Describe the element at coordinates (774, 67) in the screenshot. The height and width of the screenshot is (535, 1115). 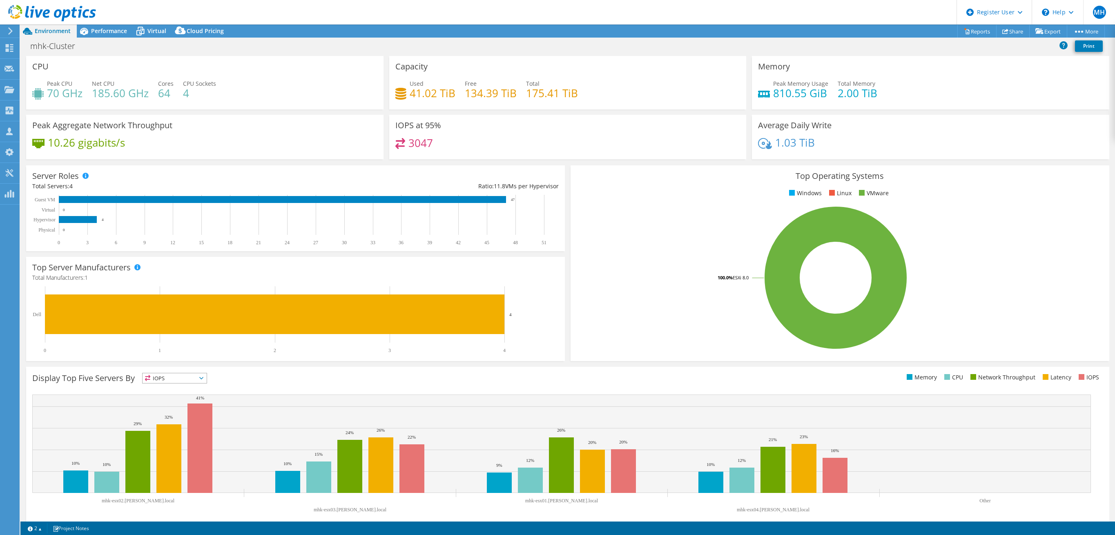
I see `h3: Memory` at that location.